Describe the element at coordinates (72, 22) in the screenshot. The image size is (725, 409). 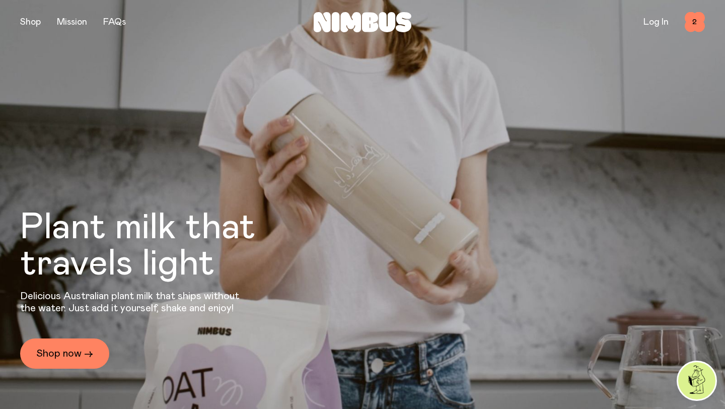
I see `a: Mission` at that location.